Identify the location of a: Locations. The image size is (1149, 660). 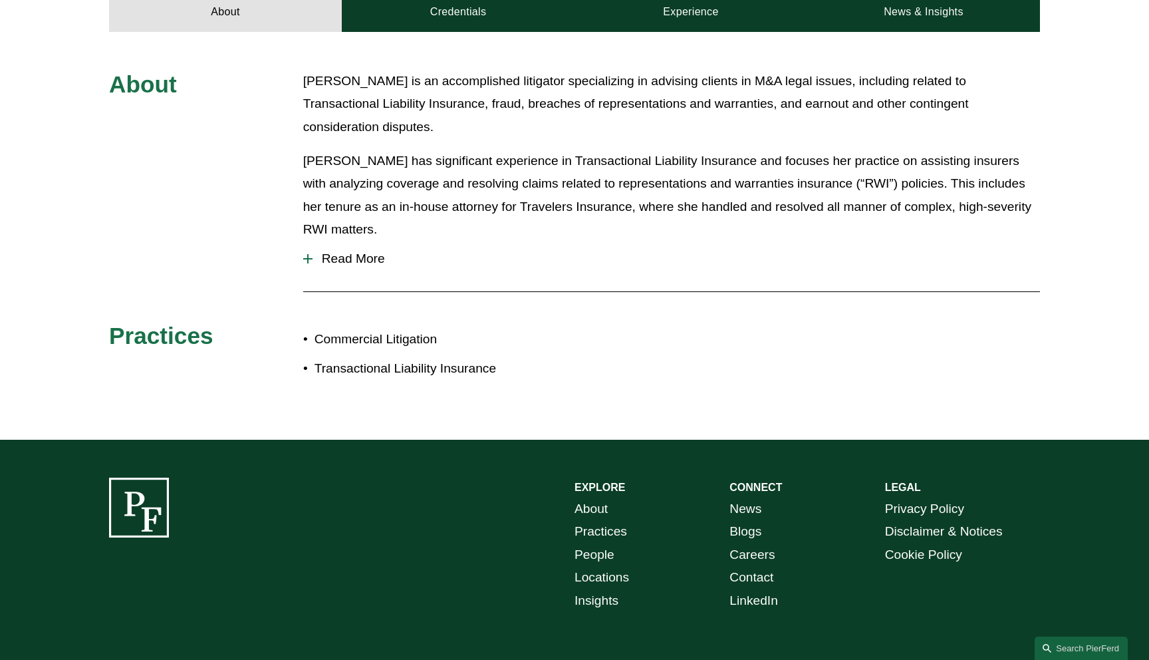
(602, 577).